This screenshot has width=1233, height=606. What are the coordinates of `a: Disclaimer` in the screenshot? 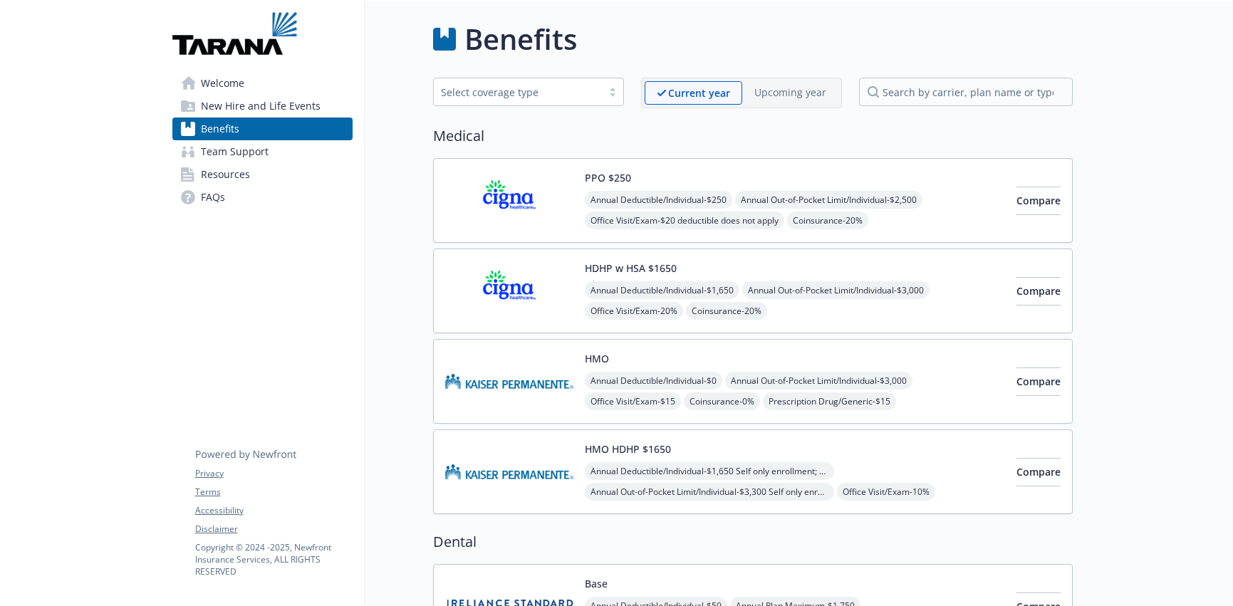 It's located at (274, 529).